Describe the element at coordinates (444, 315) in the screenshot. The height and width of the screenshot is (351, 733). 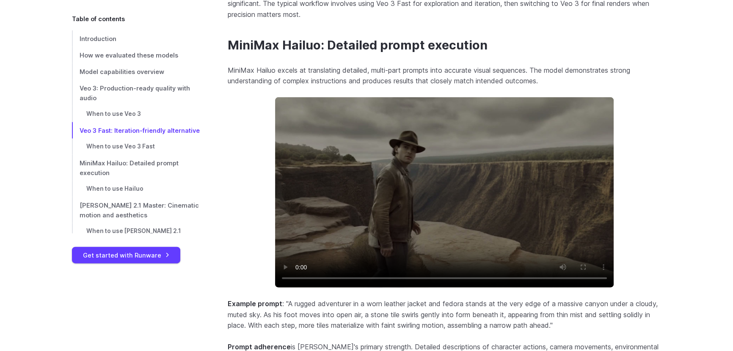
I see `p: : "A rugged adventurer in a worn leather jacket and fedora stands at the very edge of a massive c...` at that location.